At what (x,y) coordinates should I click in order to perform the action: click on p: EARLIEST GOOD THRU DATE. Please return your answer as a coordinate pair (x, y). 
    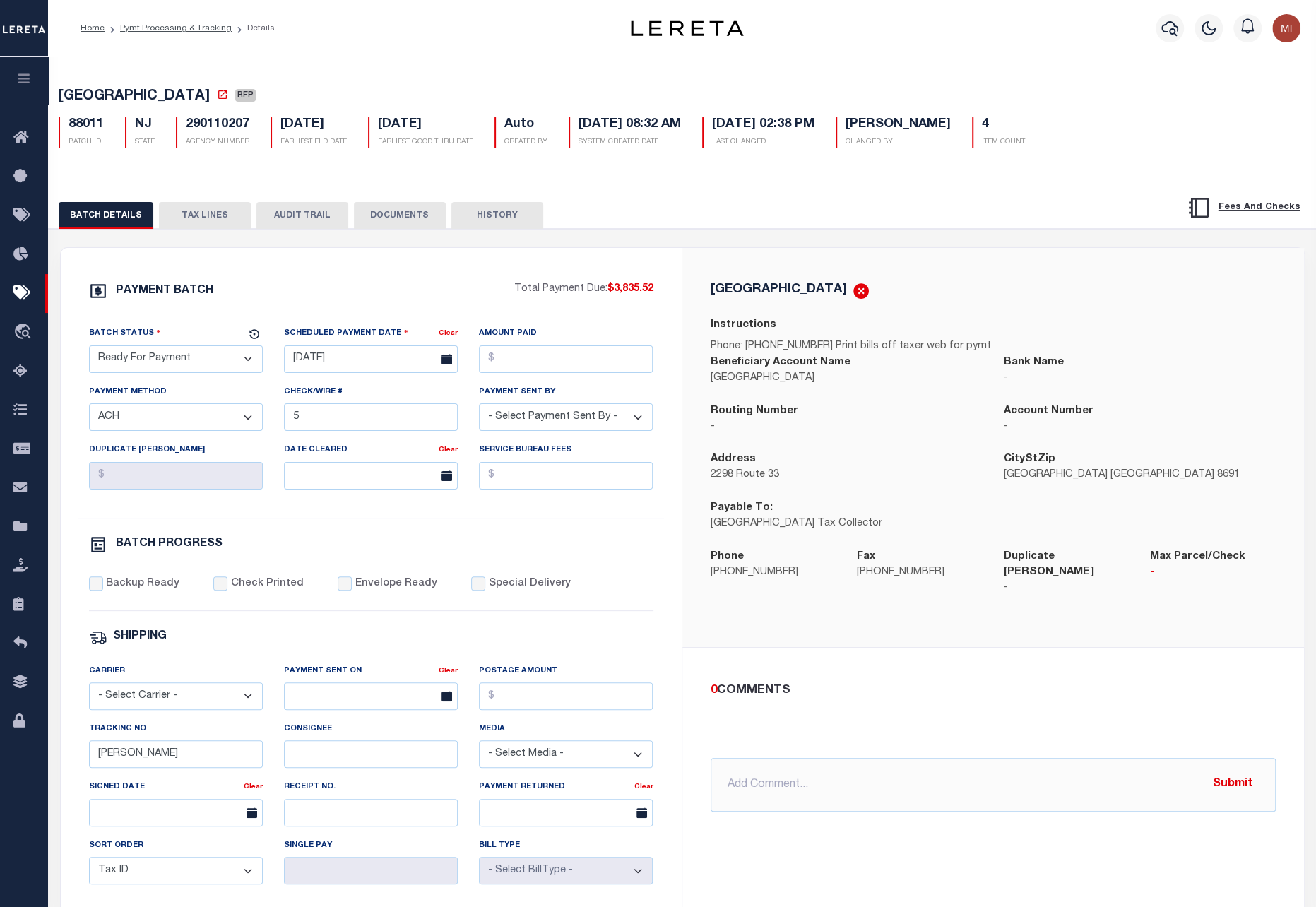
    Looking at the image, I should click on (426, 142).